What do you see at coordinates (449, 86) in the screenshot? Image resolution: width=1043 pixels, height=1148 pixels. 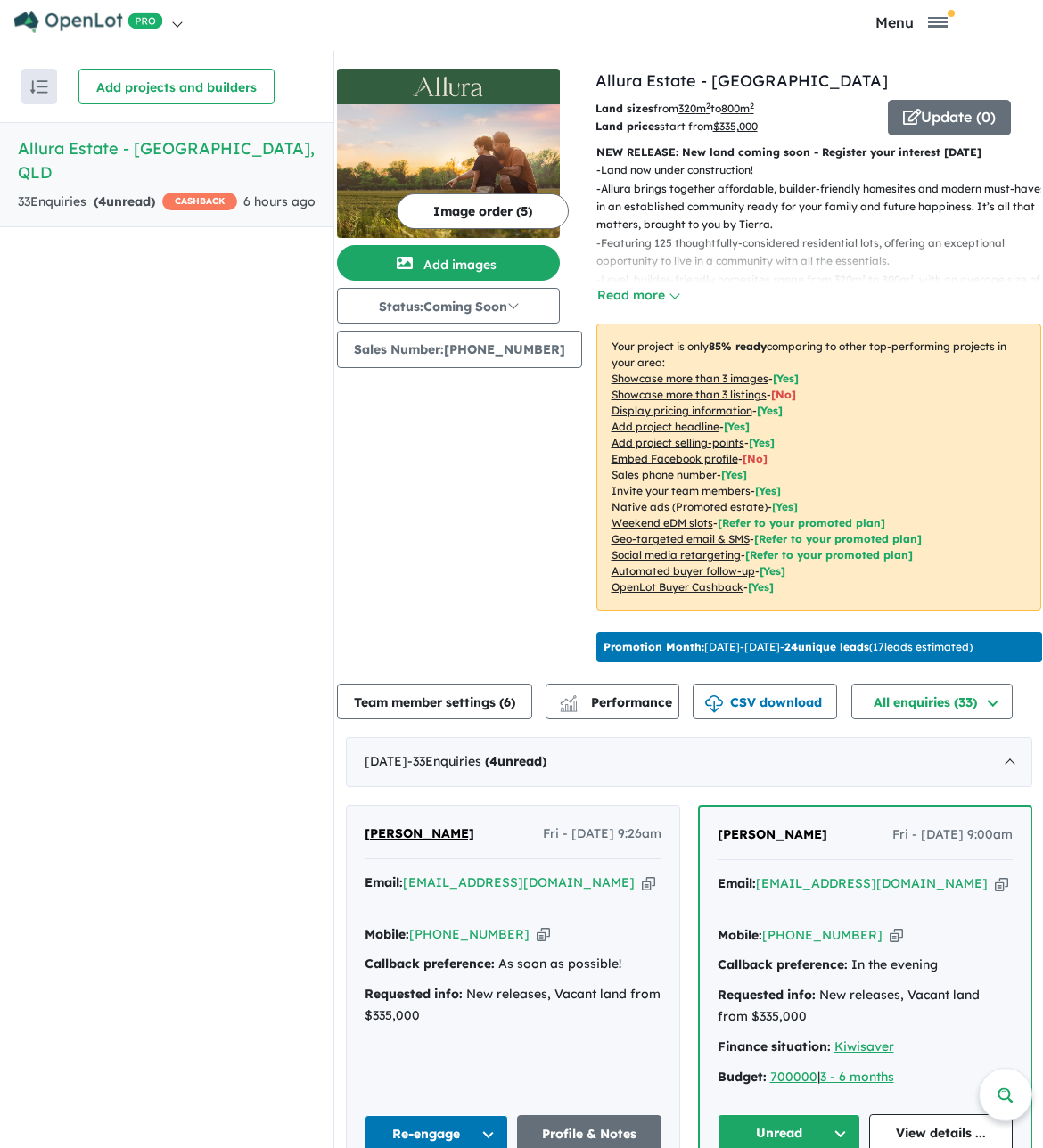 I see `img: Allura Estate - Bundamba Logo` at bounding box center [449, 86].